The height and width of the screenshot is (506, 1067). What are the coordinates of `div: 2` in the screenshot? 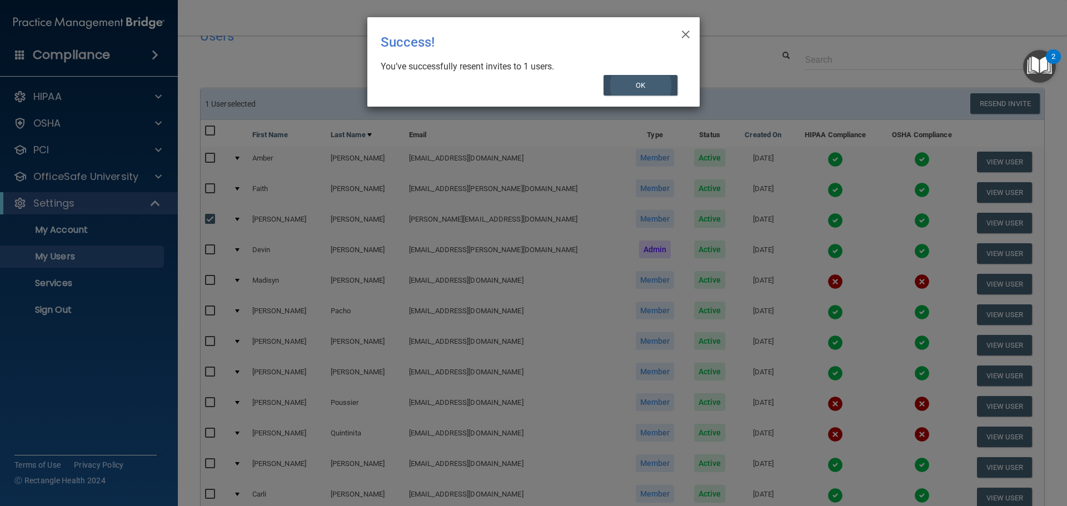 It's located at (1053, 64).